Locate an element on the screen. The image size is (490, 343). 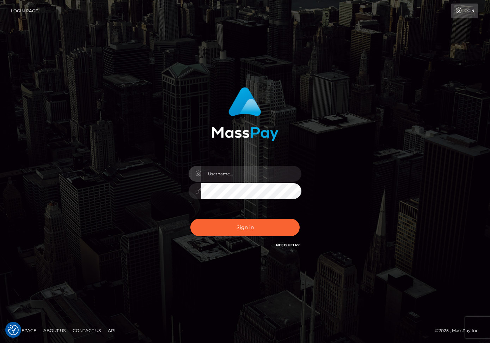
img: Revisit consent button is located at coordinates (13, 330).